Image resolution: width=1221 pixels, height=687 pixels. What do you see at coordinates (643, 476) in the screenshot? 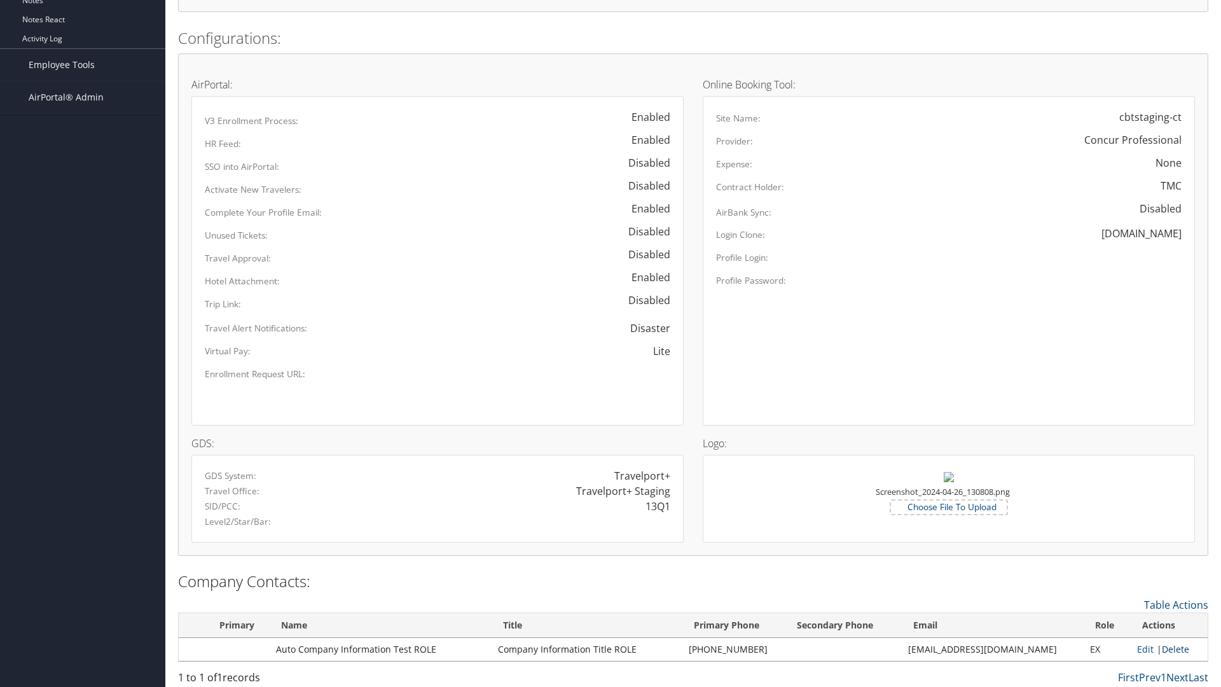
I see `div: Travelport+` at bounding box center [643, 476].